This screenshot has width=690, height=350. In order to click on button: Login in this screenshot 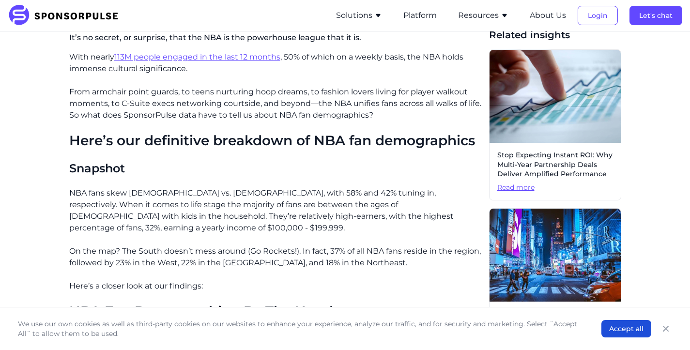, I will do `click(598, 16)`.